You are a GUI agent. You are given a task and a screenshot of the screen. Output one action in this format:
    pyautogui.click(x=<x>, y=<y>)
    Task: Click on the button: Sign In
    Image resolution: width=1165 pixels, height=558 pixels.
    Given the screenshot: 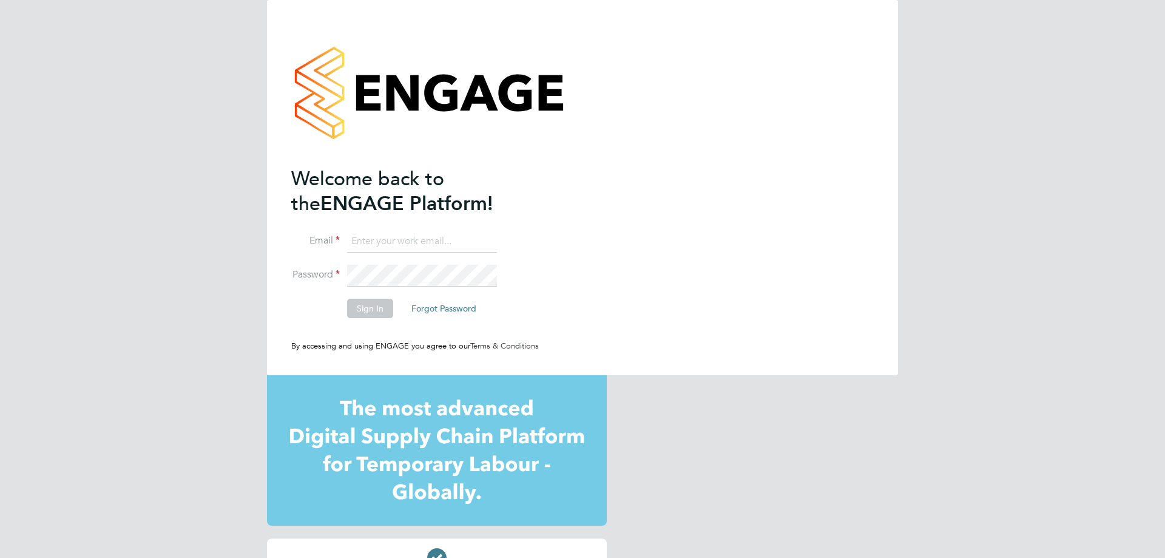 What is the action you would take?
    pyautogui.click(x=370, y=308)
    